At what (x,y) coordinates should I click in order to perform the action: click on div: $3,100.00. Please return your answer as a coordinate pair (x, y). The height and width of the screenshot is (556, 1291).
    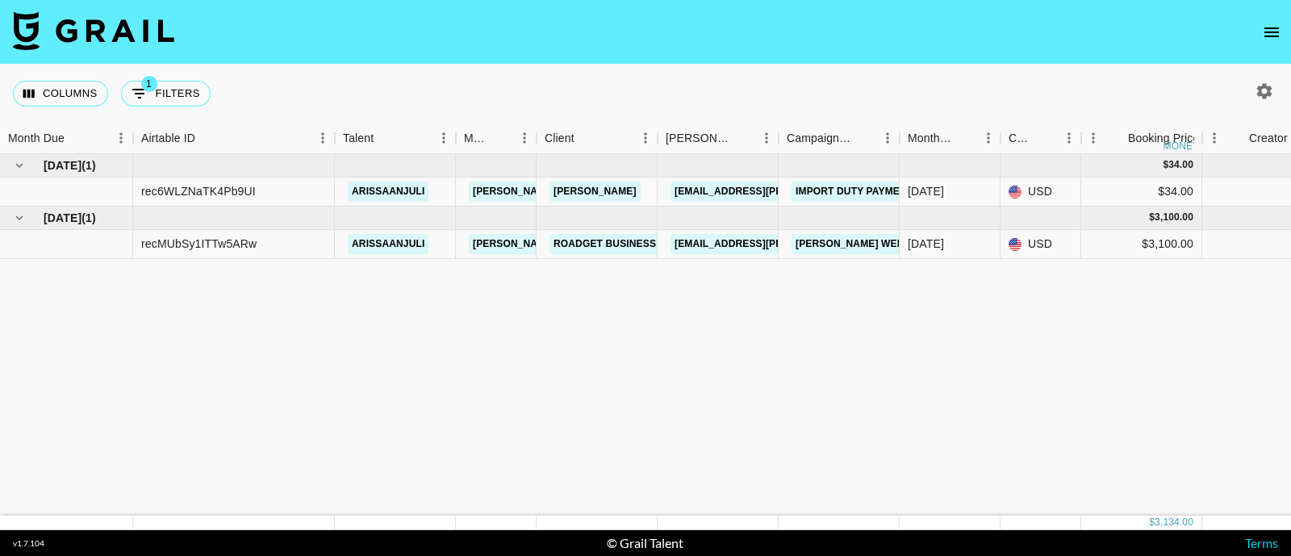
    Looking at the image, I should click on (1142, 244).